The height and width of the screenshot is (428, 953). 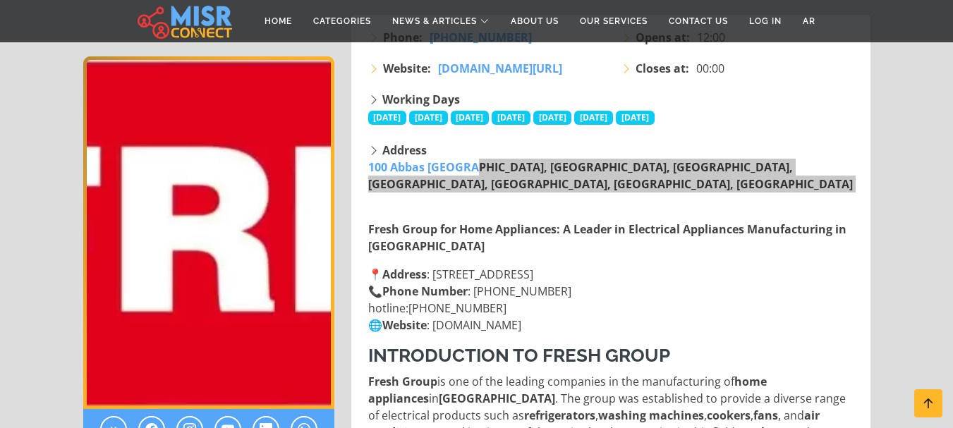 What do you see at coordinates (535, 21) in the screenshot?
I see `a: About Us` at bounding box center [535, 21].